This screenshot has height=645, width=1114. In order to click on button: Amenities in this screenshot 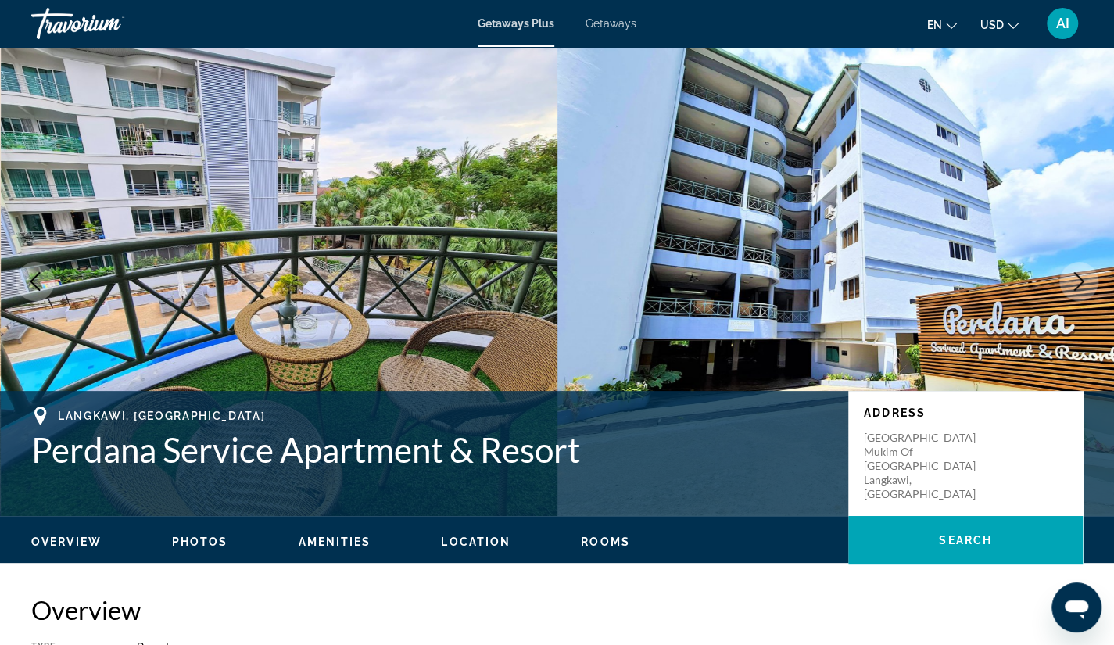, I will do `click(334, 542)`.